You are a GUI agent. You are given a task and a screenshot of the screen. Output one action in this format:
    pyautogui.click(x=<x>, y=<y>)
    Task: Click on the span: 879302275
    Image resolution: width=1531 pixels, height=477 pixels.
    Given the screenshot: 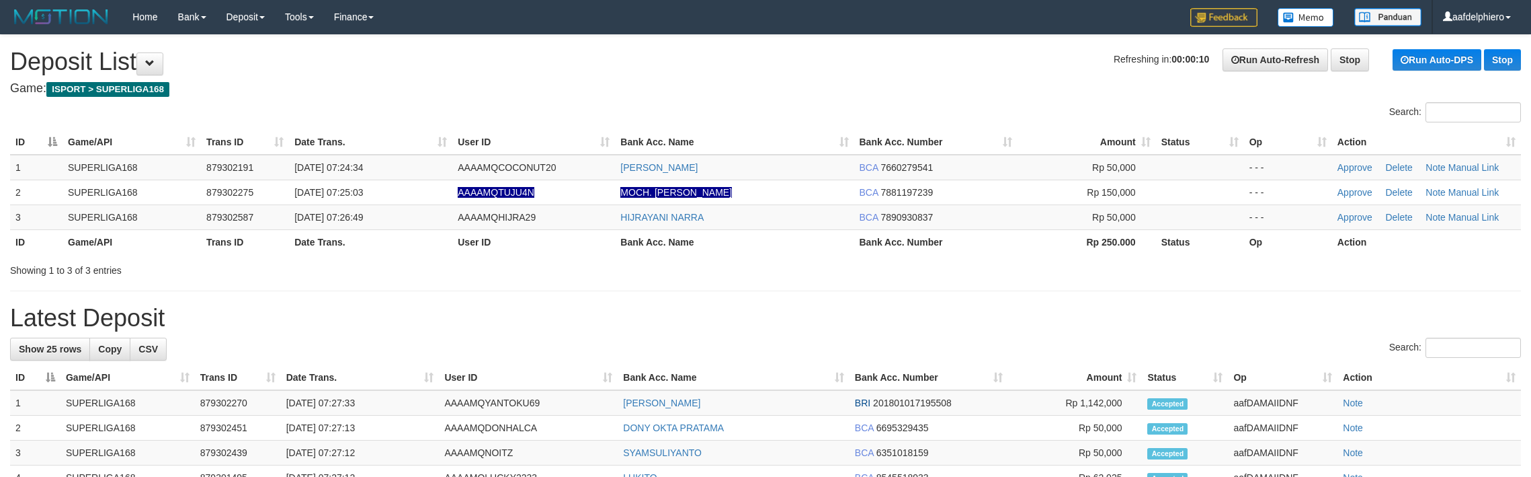 What is the action you would take?
    pyautogui.click(x=230, y=192)
    